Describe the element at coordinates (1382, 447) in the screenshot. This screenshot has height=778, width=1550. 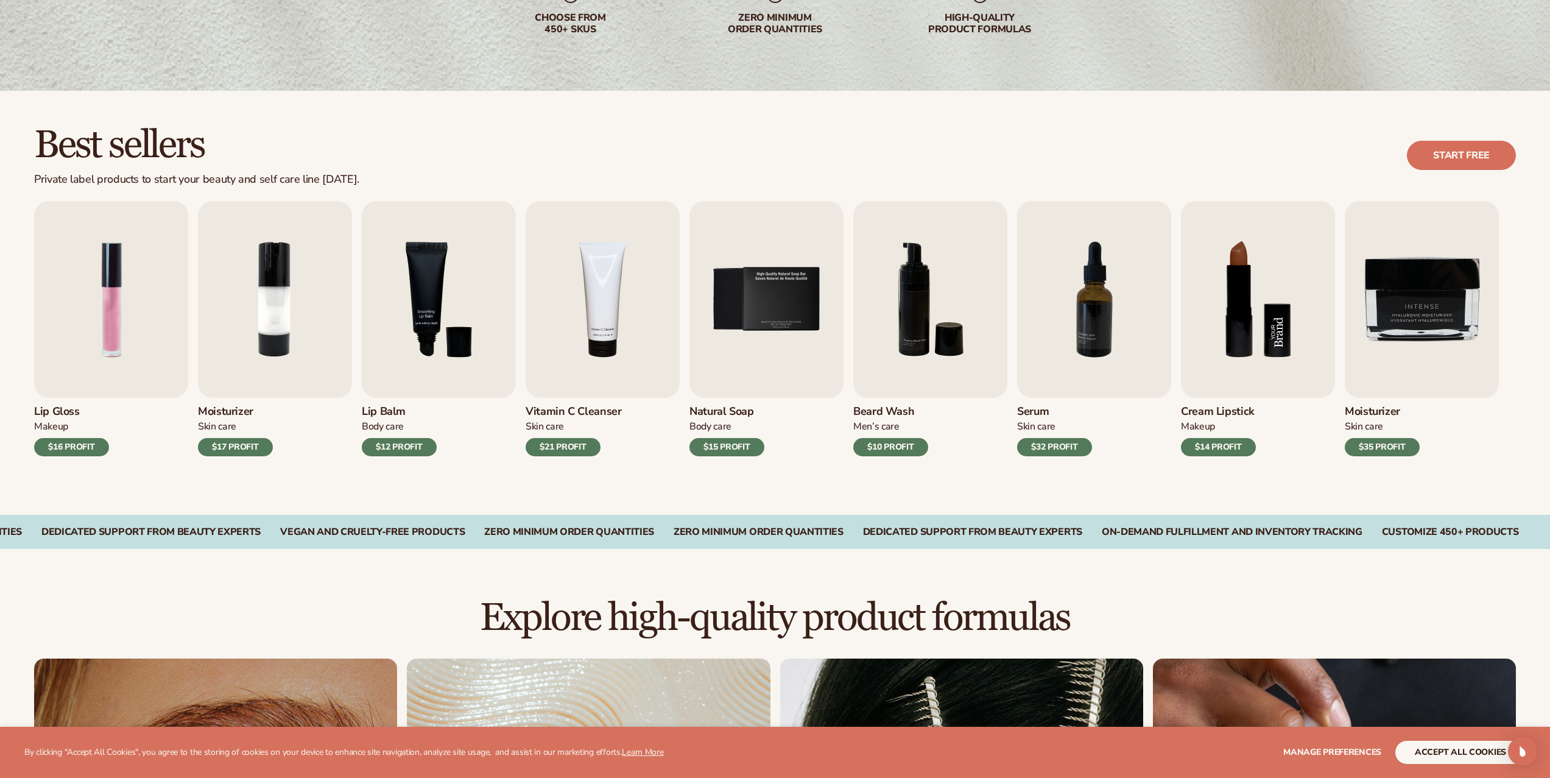
I see `div: $35 PROFIT` at that location.